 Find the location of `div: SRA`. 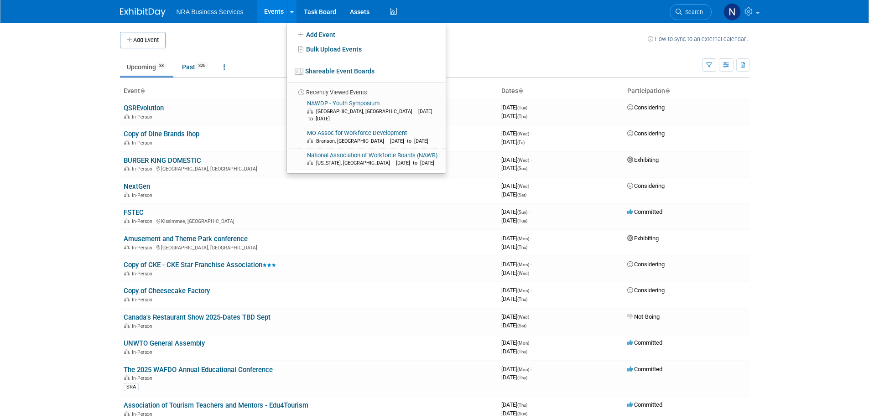

div: SRA is located at coordinates (131, 387).